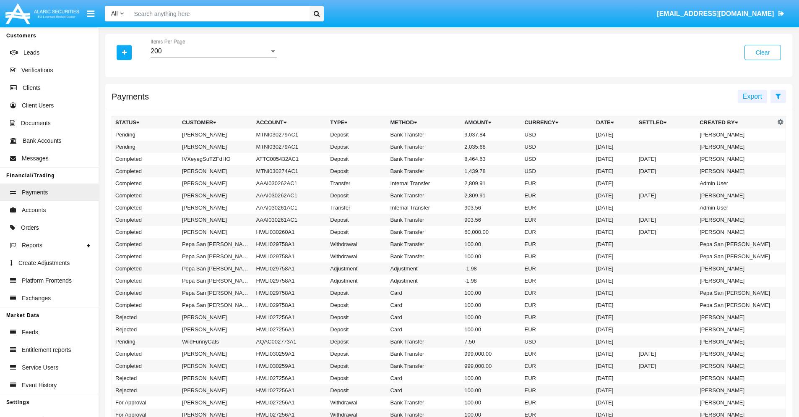 The image size is (799, 417). What do you see at coordinates (357, 123) in the screenshot?
I see `th: Type` at bounding box center [357, 123].